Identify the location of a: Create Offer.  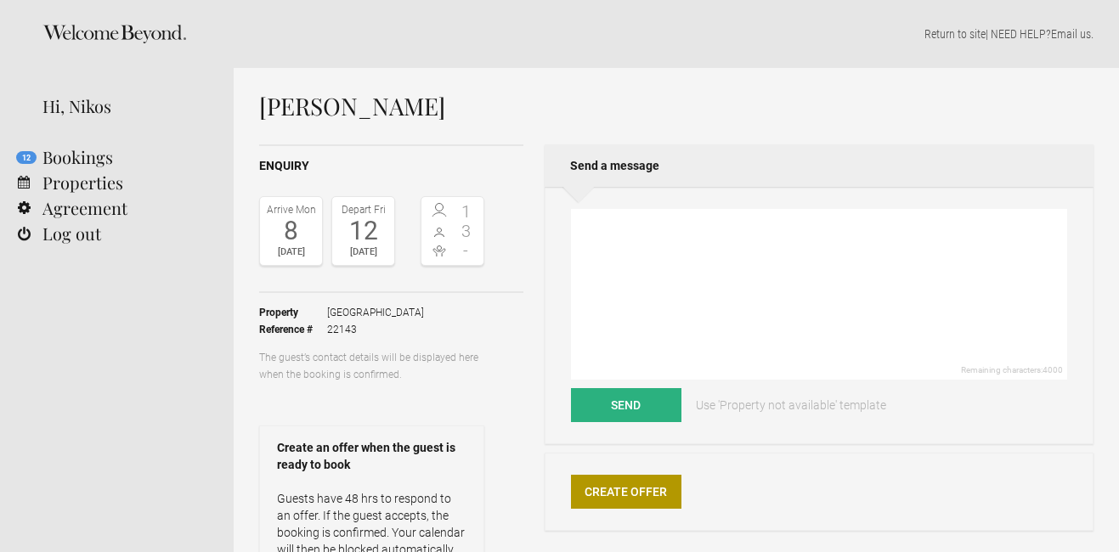
(626, 492).